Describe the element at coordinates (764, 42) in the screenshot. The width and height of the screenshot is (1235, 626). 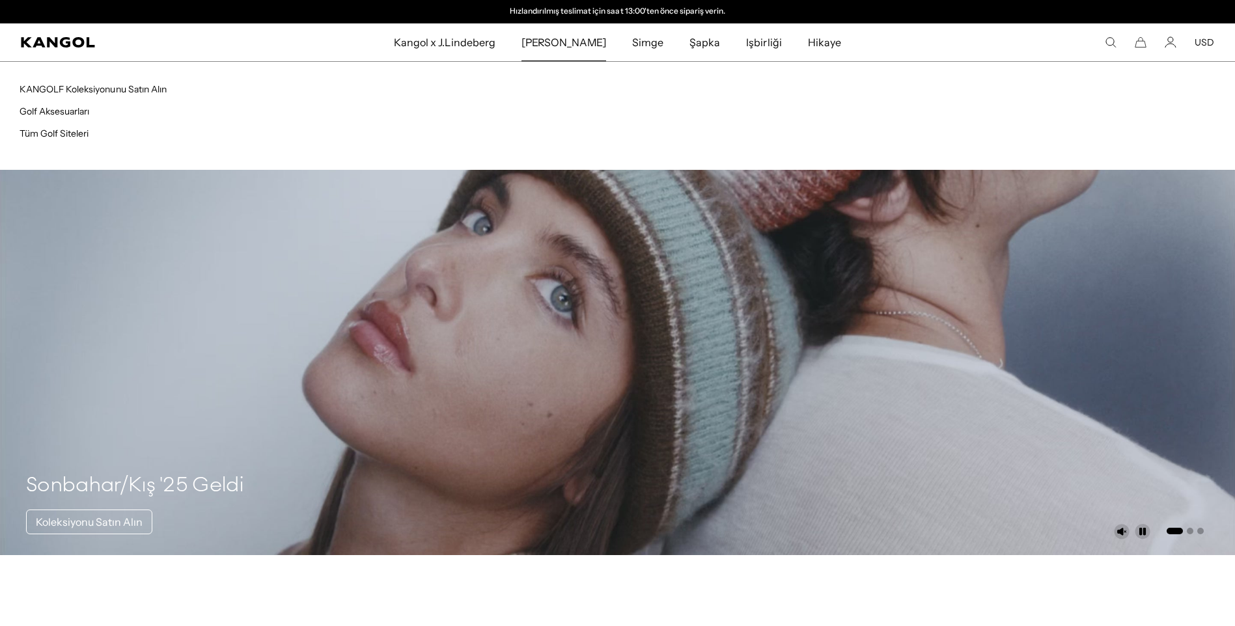
I see `span: Işbirliği` at that location.